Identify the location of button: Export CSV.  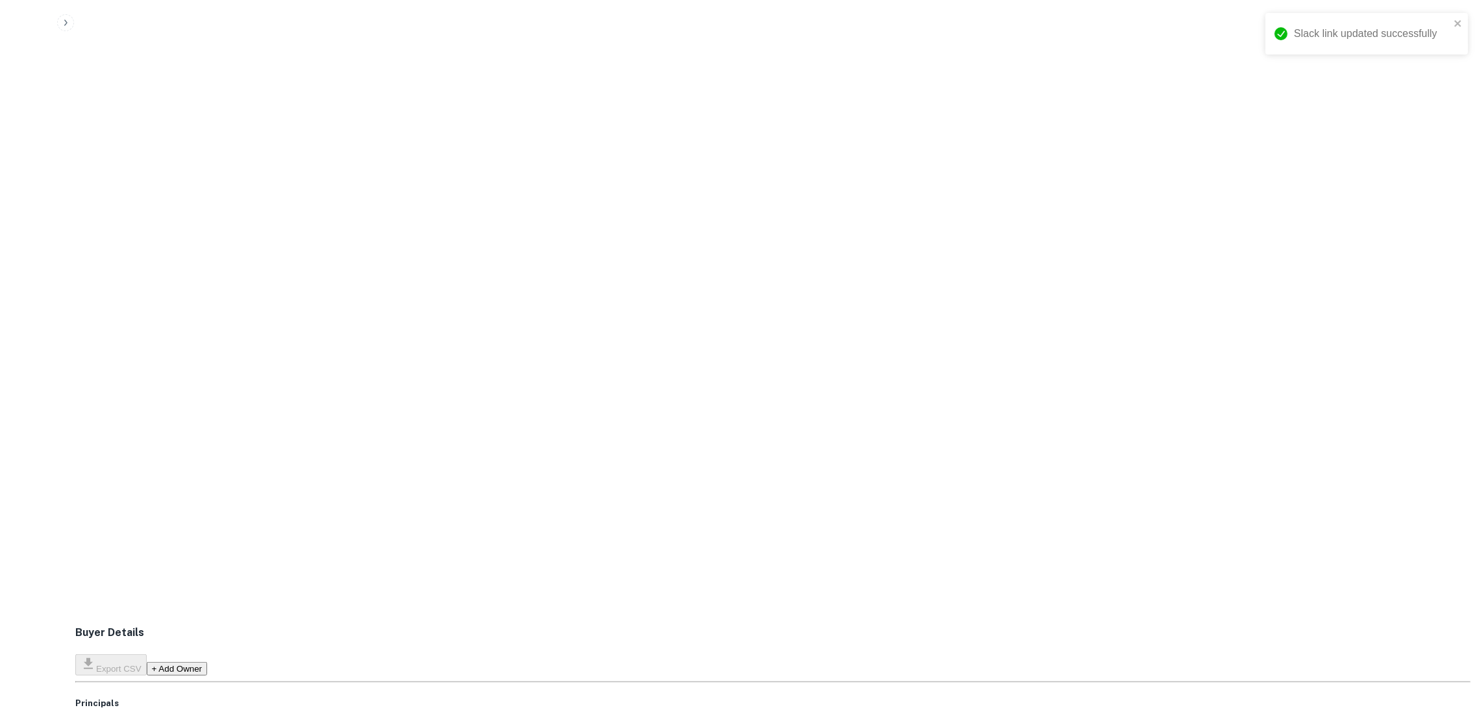
(111, 665).